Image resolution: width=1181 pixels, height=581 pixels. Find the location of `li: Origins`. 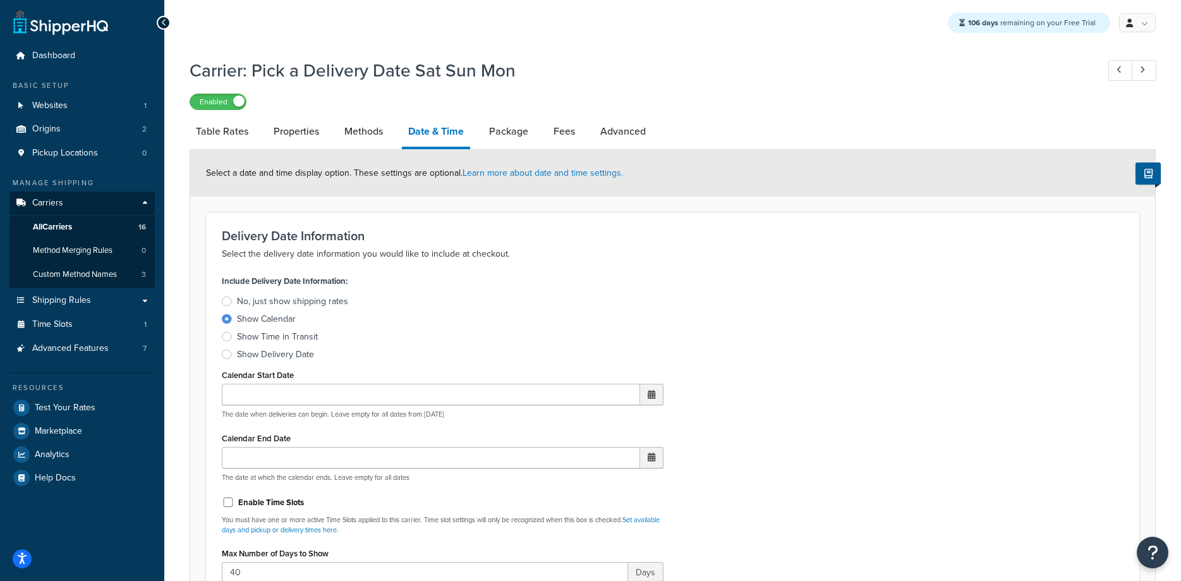

li: Origins is located at coordinates (82, 129).